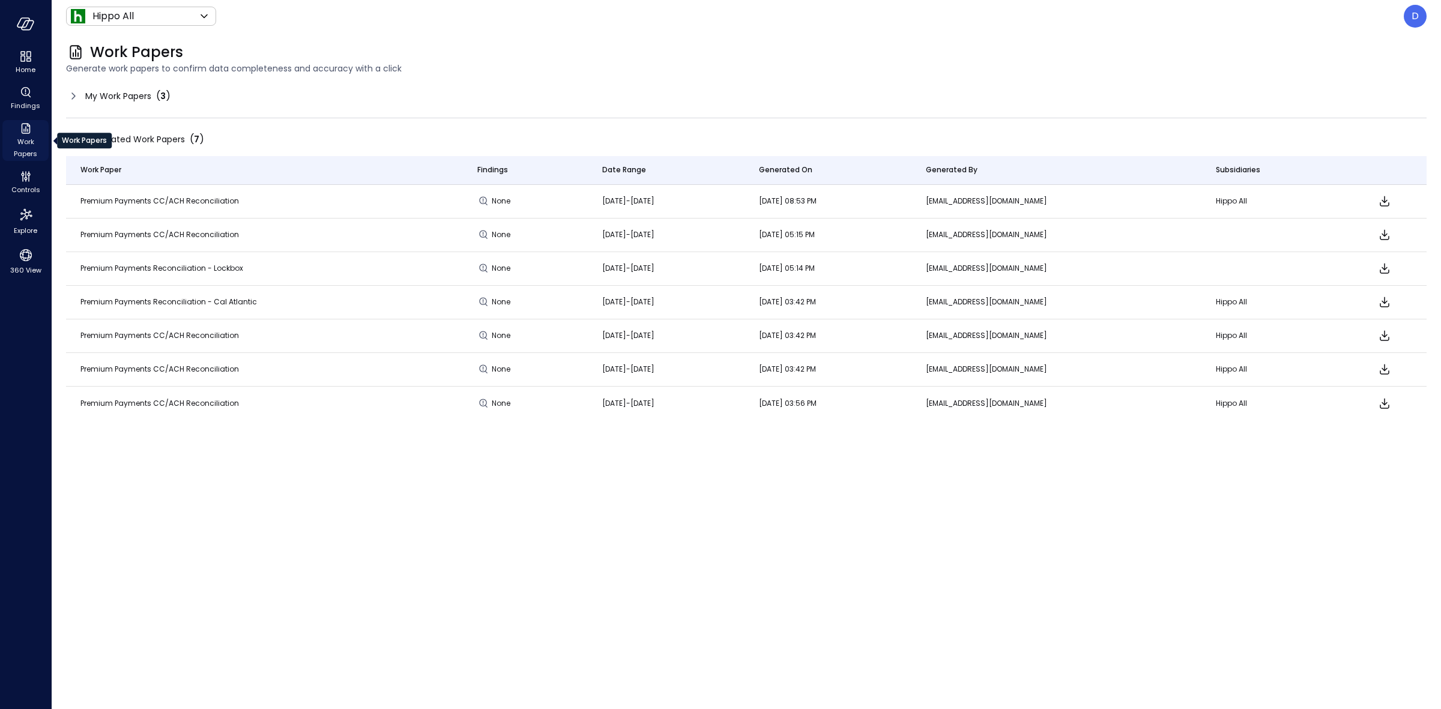 The image size is (1441, 709). I want to click on span: Premium Payments Reconciliation - Cal Atlantic, so click(169, 301).